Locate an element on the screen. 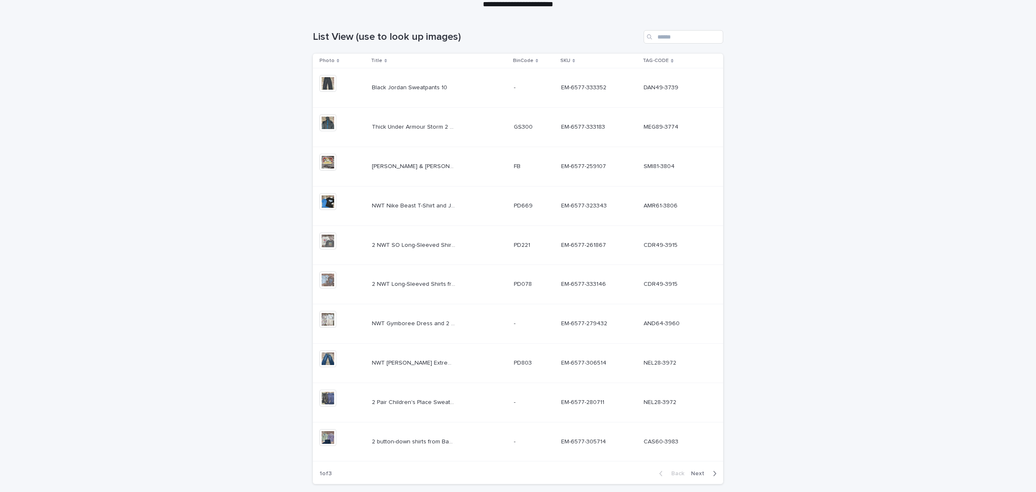 The width and height of the screenshot is (1036, 492). p: MEG89-3774 is located at coordinates (662, 126).